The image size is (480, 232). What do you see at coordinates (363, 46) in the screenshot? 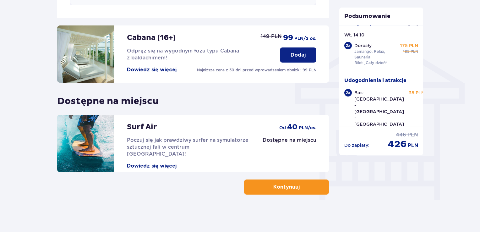
I see `p: Dorosły` at bounding box center [363, 46].